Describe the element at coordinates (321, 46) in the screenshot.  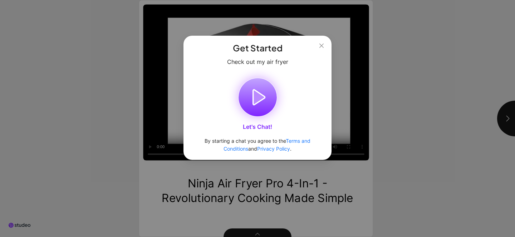
I see `button: Close` at that location.